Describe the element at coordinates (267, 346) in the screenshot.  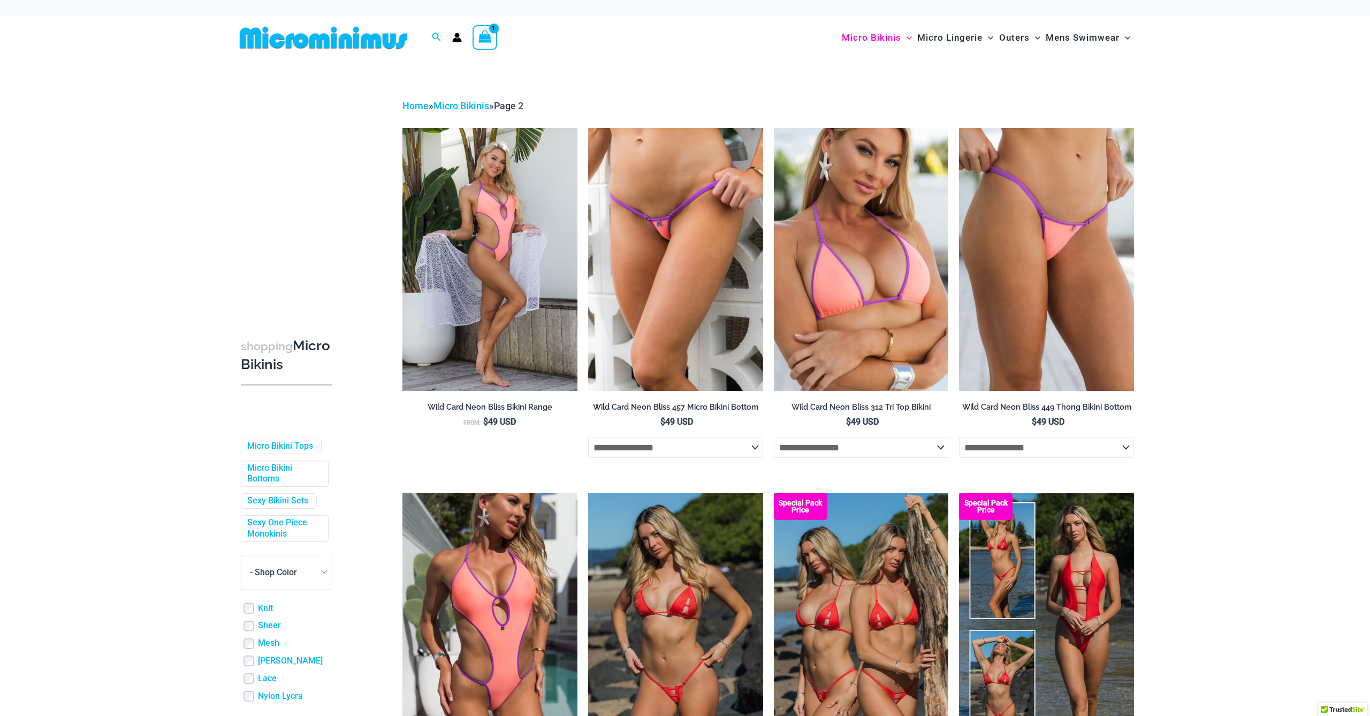
I see `span: shopping` at that location.